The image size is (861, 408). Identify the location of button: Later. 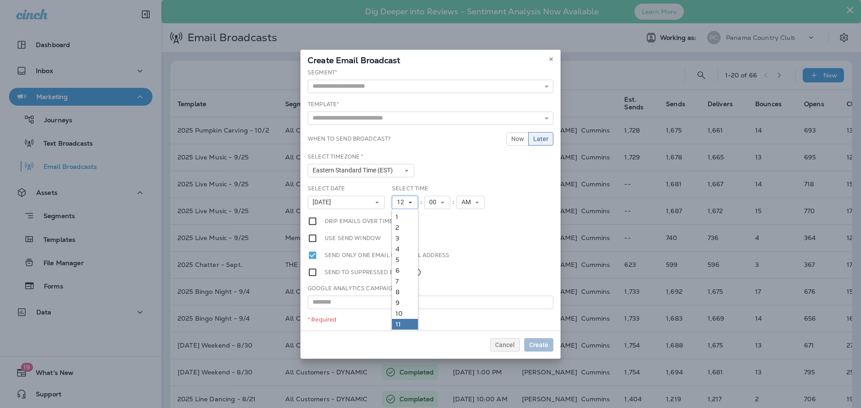
(541, 139).